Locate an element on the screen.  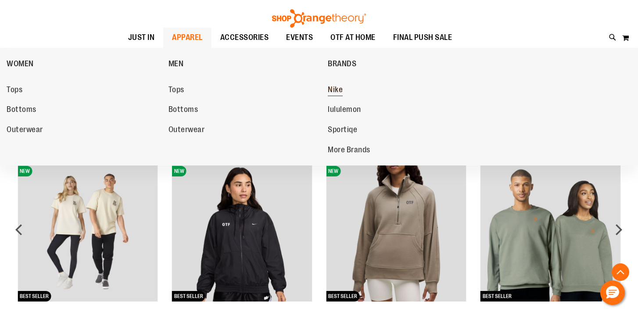
div: prev is located at coordinates (19, 230).